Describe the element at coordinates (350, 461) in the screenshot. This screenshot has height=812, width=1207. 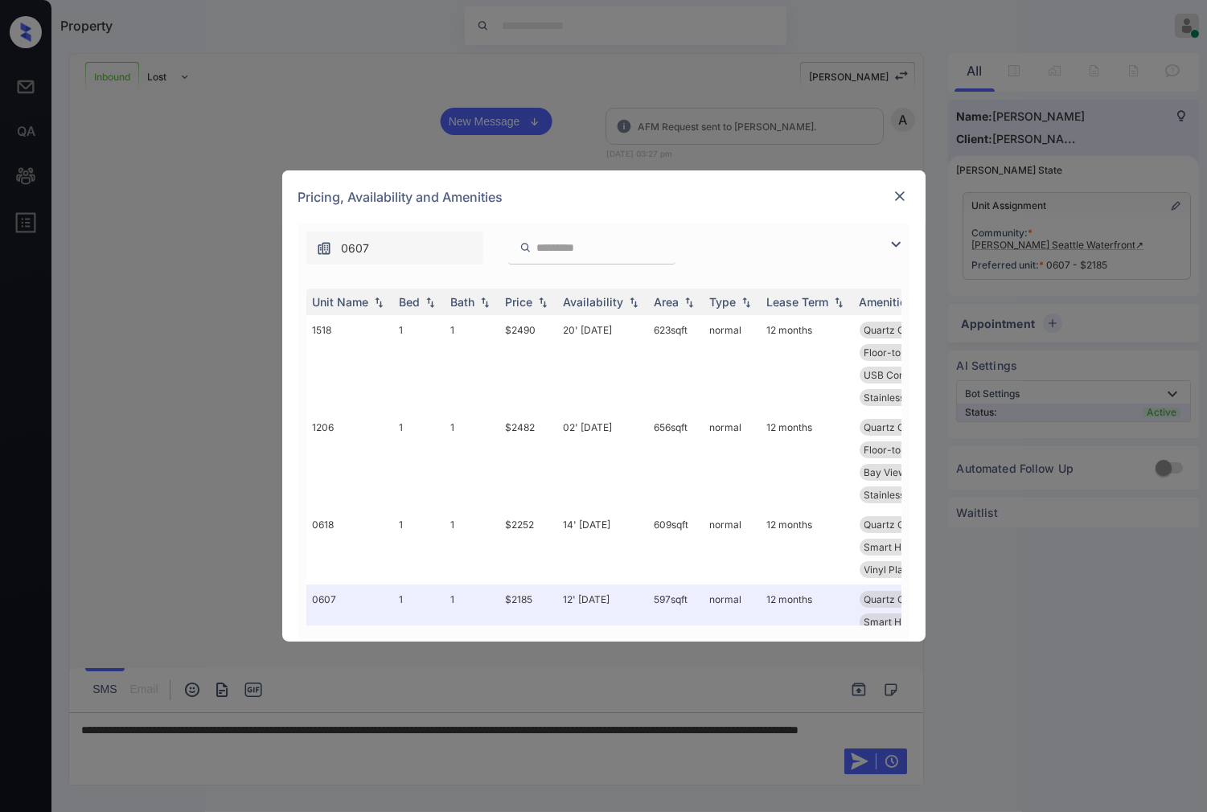
I see `td: 1206` at that location.